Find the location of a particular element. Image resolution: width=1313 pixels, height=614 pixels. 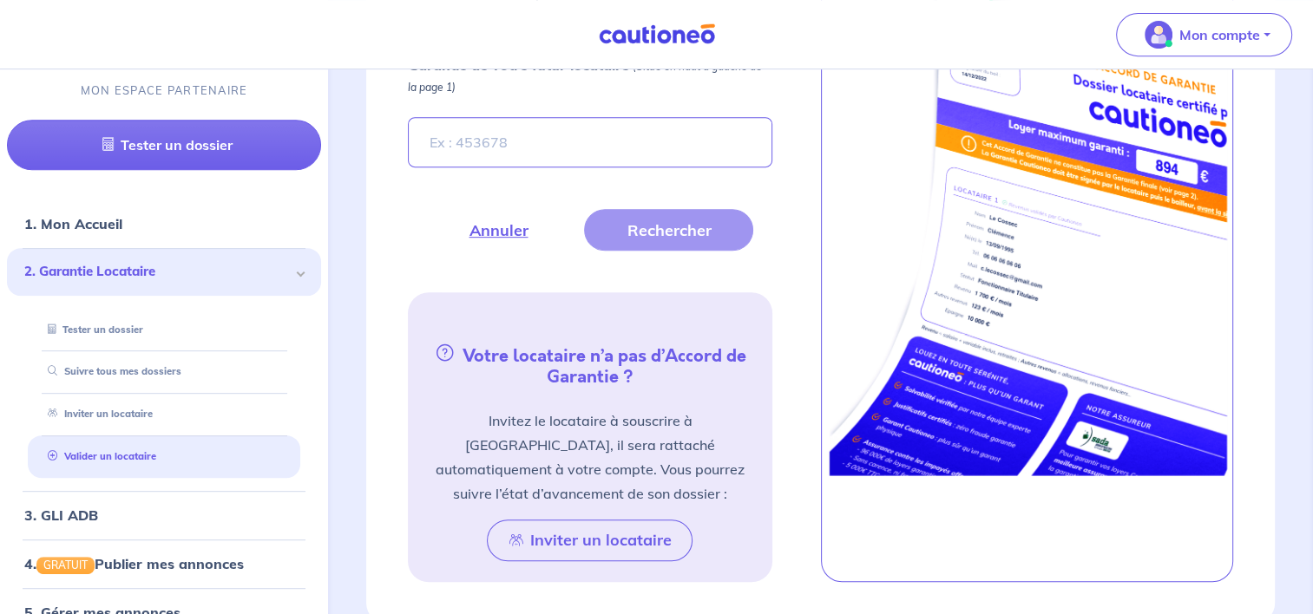

a: 3. GLI ADB is located at coordinates (61, 515).